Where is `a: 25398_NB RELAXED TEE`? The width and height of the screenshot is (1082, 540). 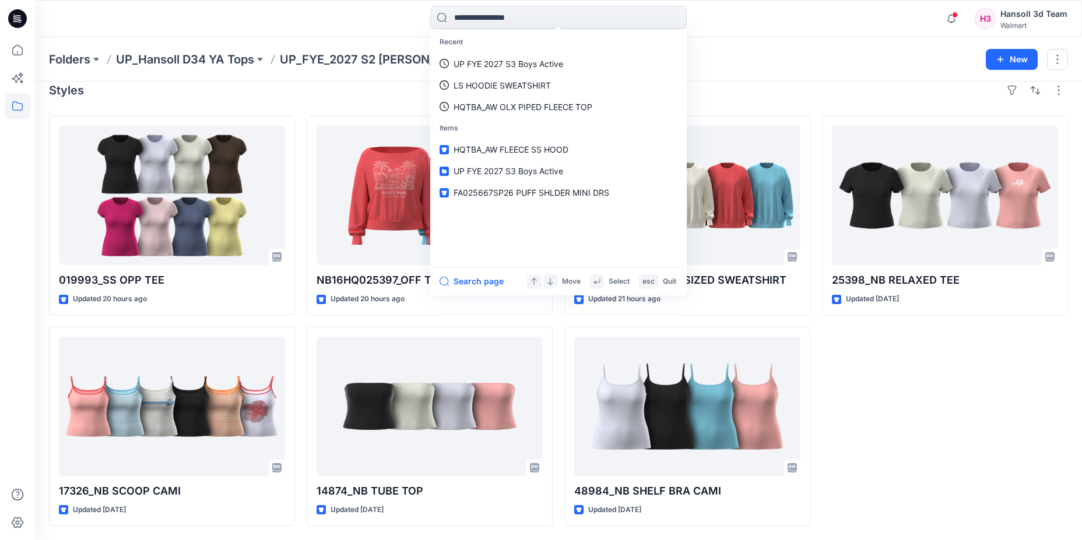 a: 25398_NB RELAXED TEE is located at coordinates (945, 195).